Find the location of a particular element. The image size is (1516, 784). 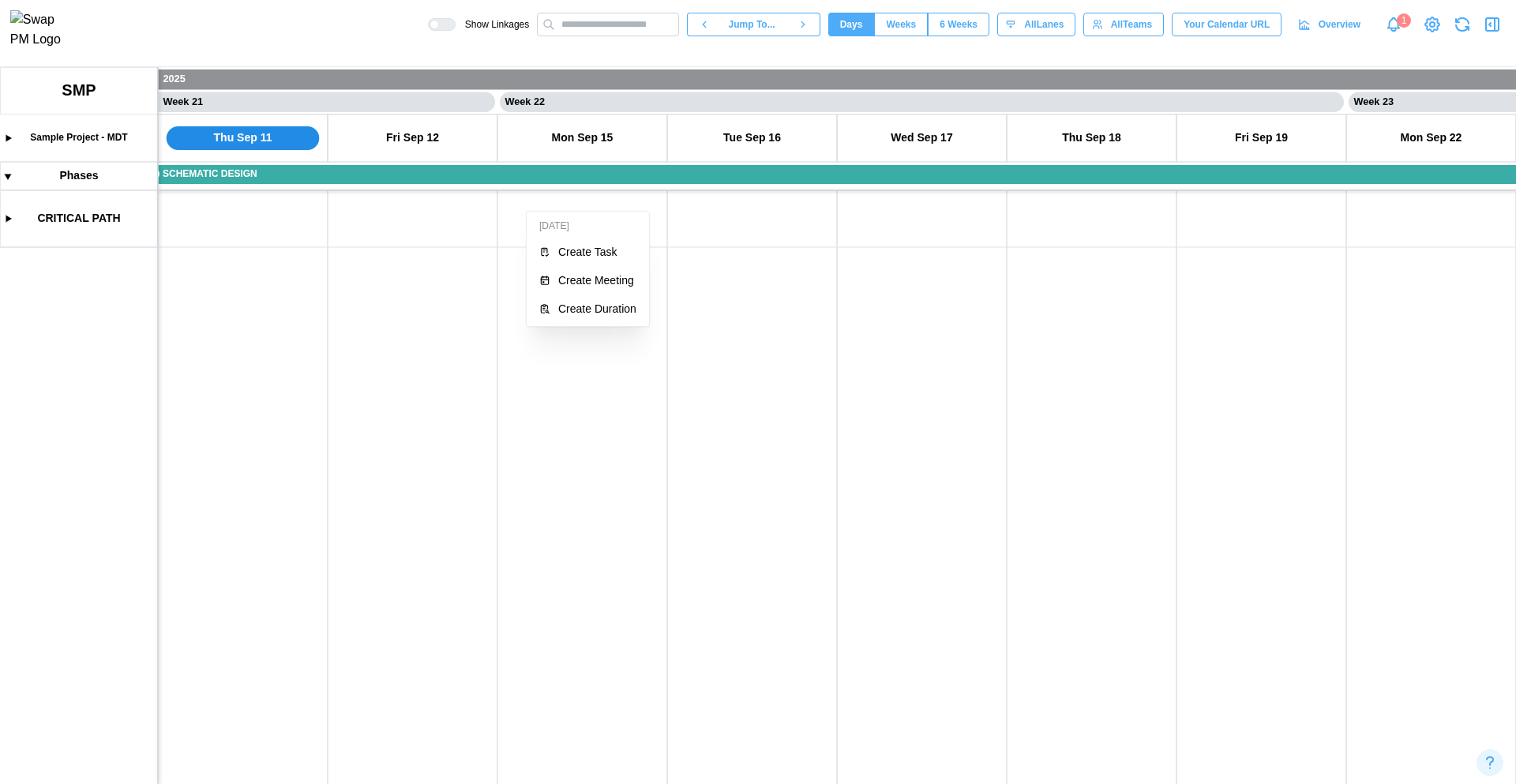

button: AllTeams is located at coordinates (1124, 25).